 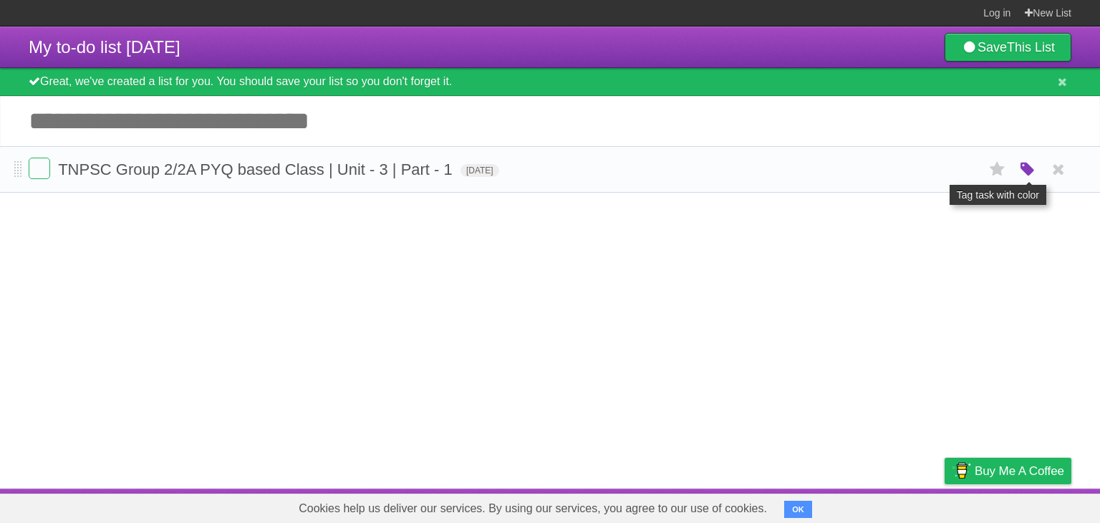 I want to click on span: TNPSC Group 2/2A PYQ based Class | Unit - 3 | Part - 1, so click(x=257, y=169).